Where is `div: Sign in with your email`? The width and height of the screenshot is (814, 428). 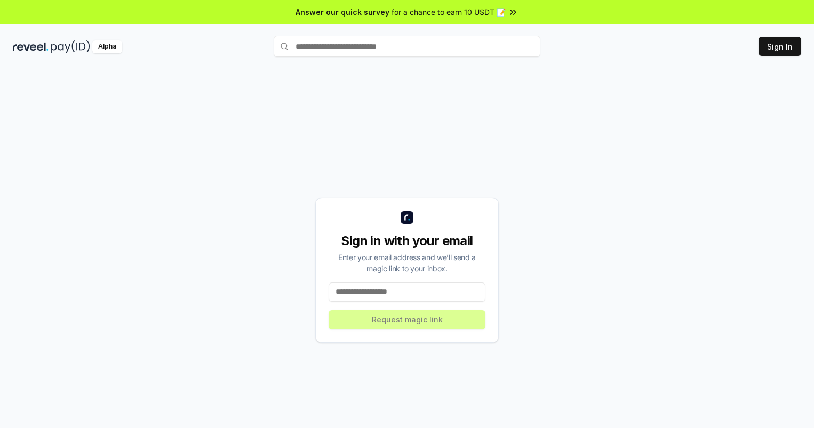
div: Sign in with your email is located at coordinates (407, 241).